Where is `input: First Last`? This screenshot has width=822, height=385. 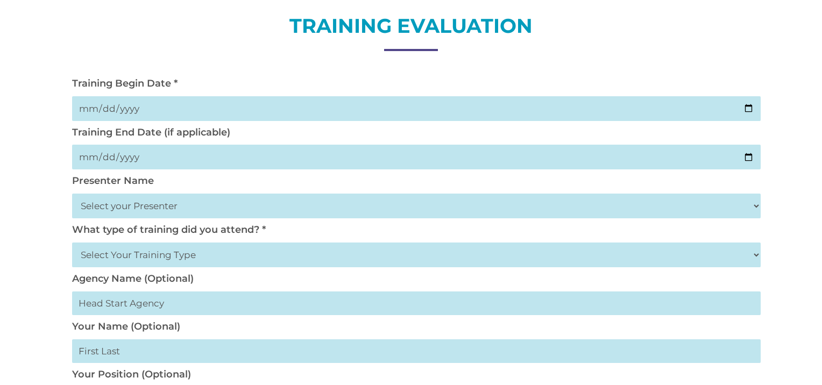 input: First Last is located at coordinates (416, 351).